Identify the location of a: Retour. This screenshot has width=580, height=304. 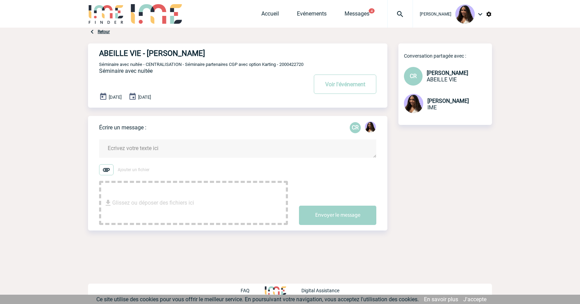
(104, 32).